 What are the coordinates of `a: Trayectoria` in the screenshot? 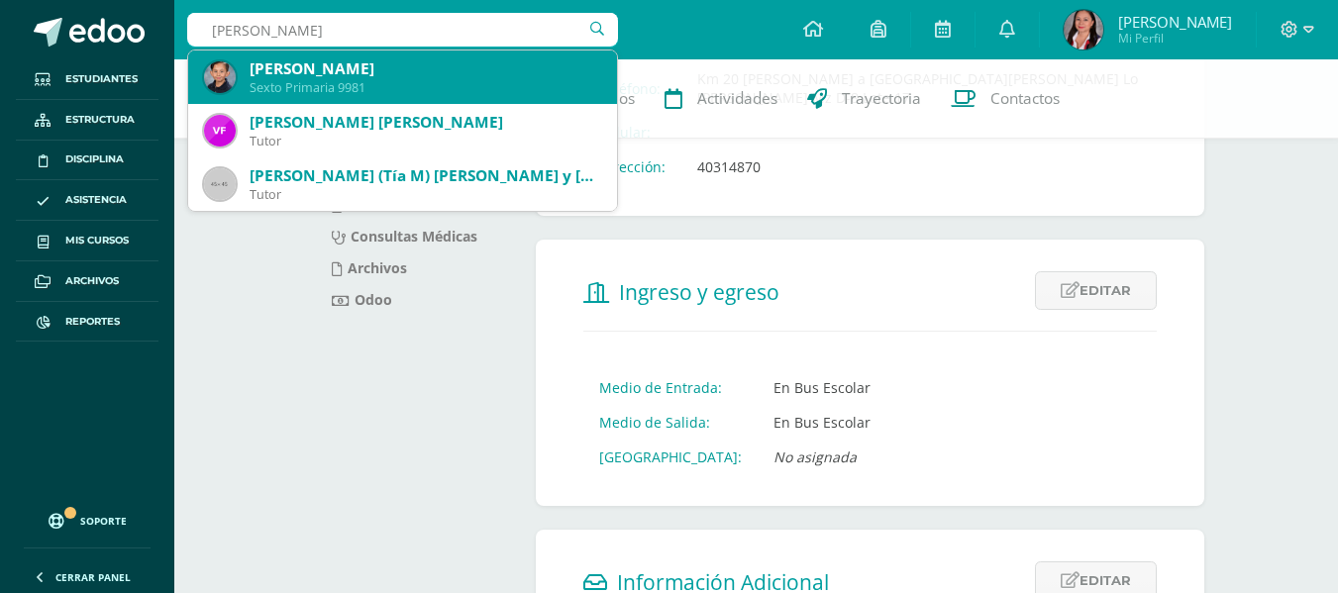 It's located at (863, 99).